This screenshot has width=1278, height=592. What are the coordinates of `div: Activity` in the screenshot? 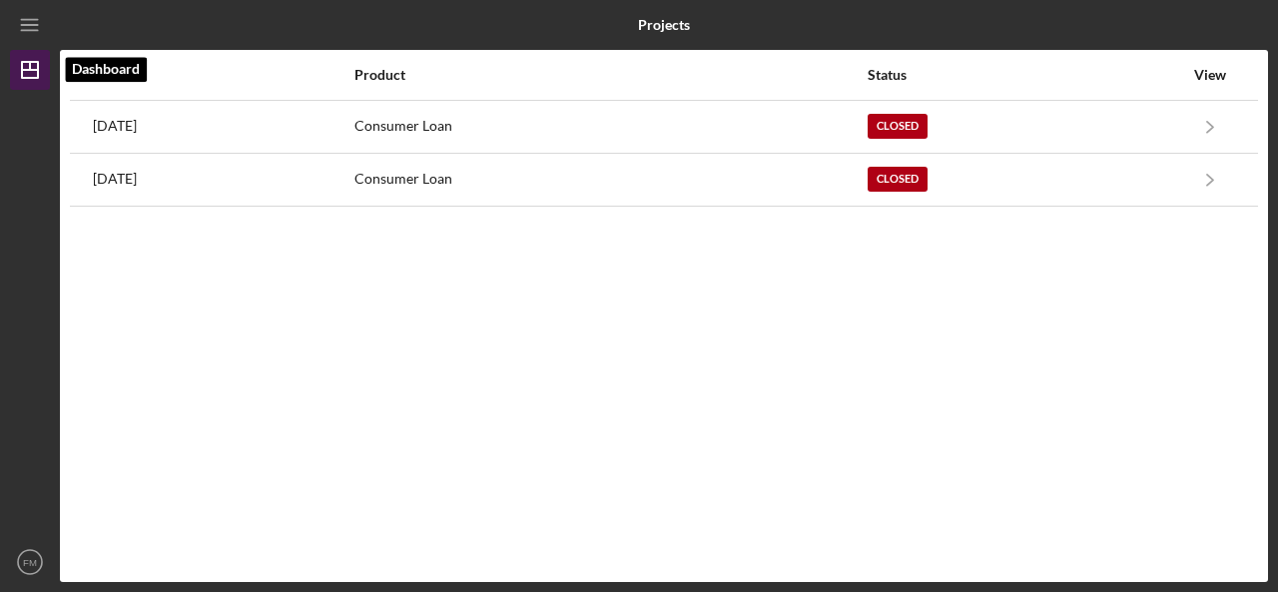 It's located at (223, 75).